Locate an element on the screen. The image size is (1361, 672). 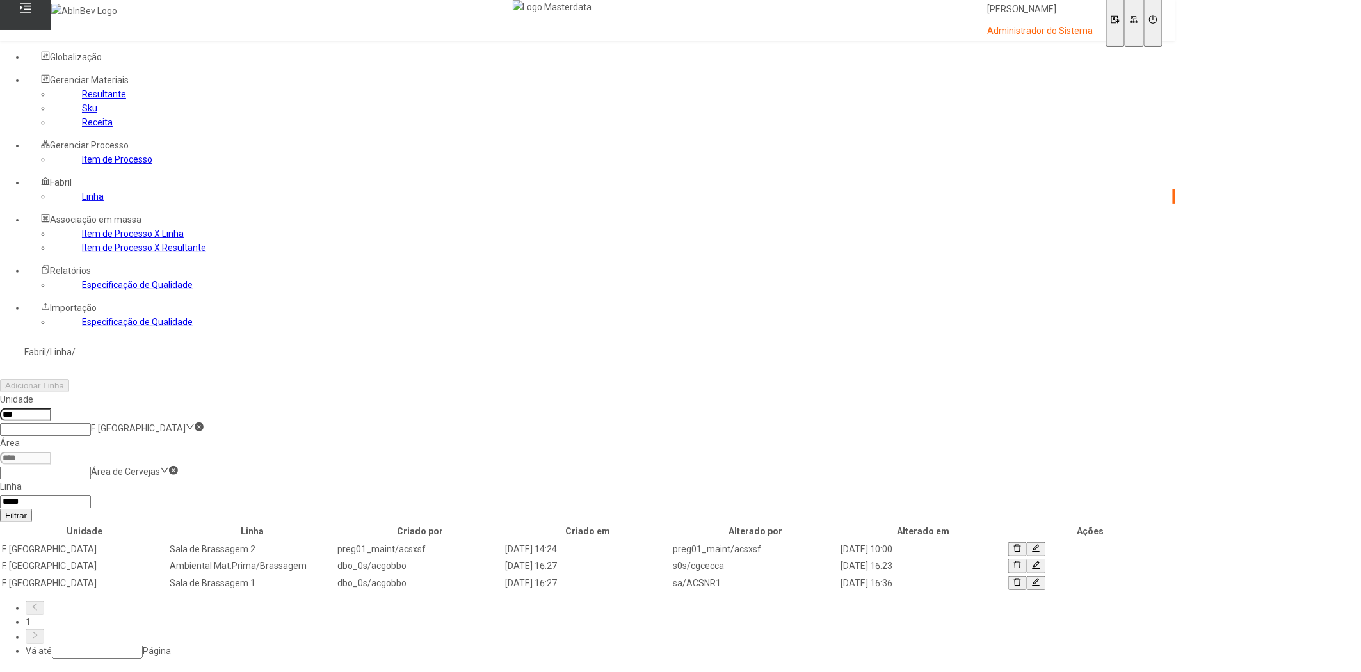
p: Administrador do Sistema is located at coordinates (1040, 31).